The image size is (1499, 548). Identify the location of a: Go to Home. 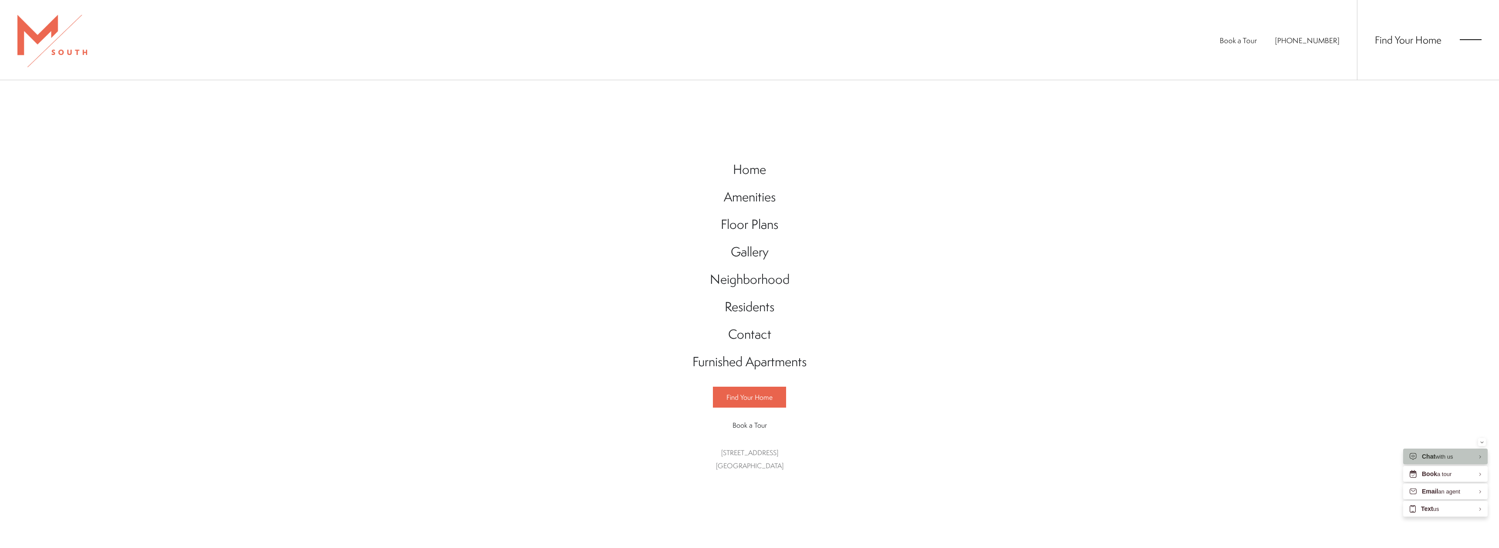
(750, 170).